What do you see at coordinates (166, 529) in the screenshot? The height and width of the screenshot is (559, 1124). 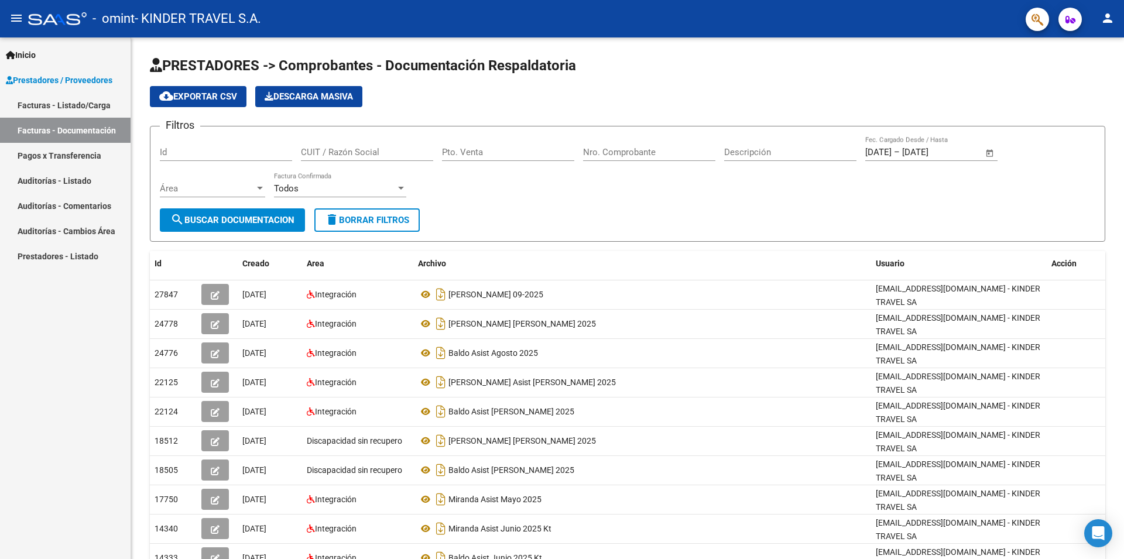 I see `span: 14340` at bounding box center [166, 529].